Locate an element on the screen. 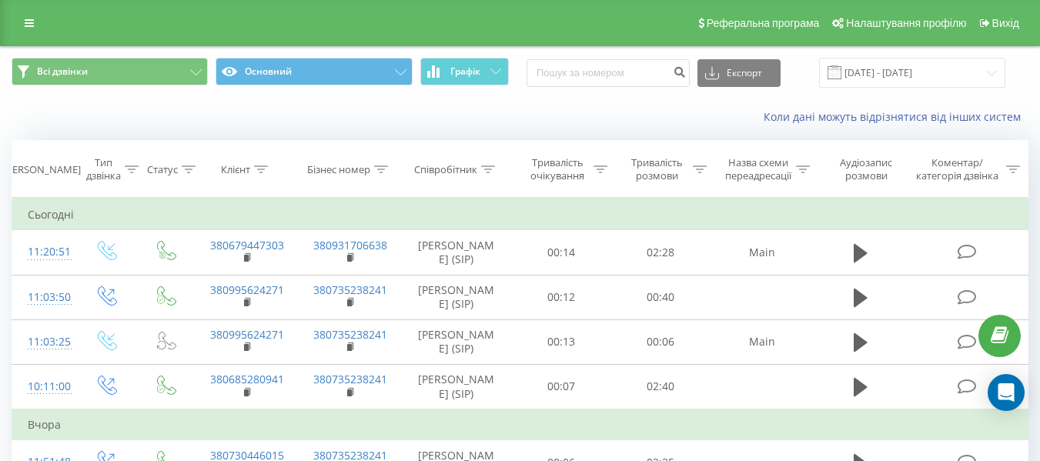 The width and height of the screenshot is (1040, 461). td: Вчора is located at coordinates (520, 425).